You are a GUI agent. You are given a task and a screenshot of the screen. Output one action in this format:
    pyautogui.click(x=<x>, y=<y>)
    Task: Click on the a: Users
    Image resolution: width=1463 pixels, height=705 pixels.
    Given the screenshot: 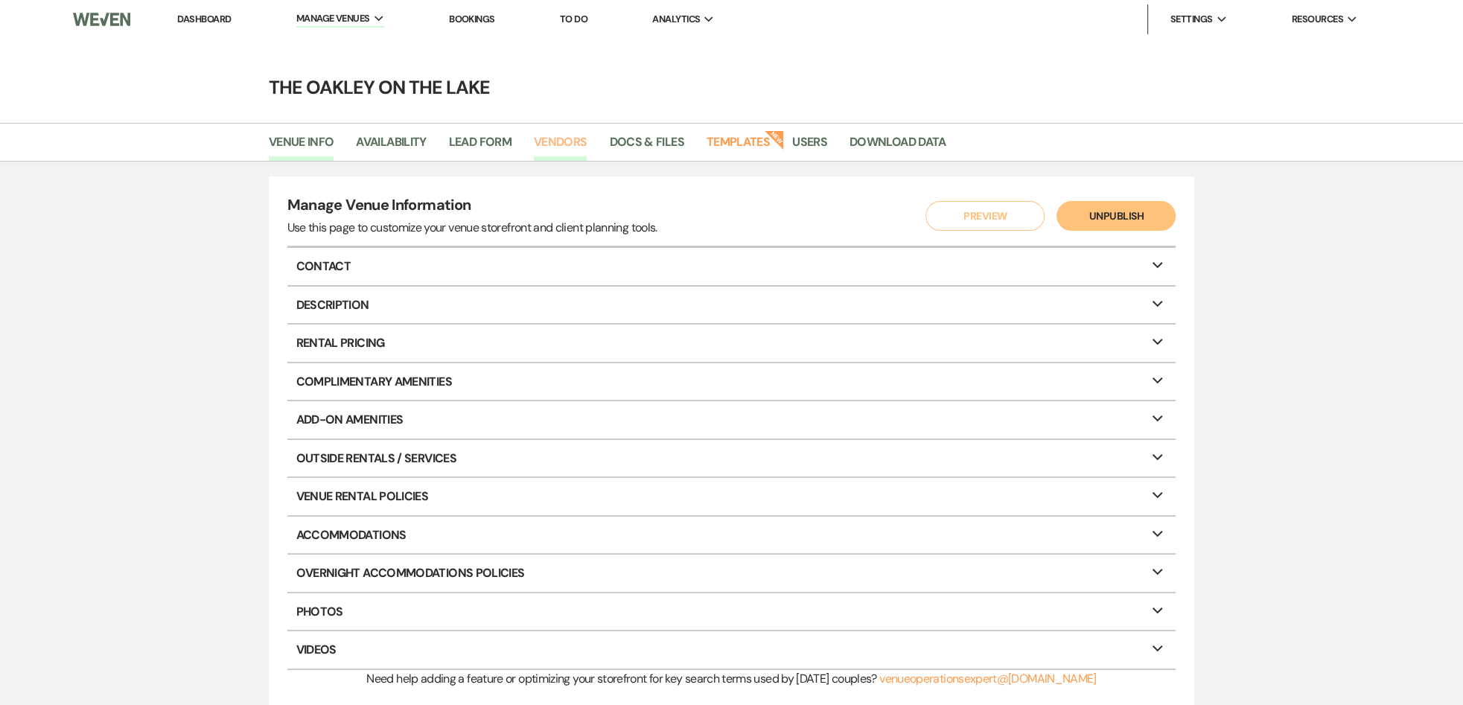 What is the action you would take?
    pyautogui.click(x=809, y=147)
    